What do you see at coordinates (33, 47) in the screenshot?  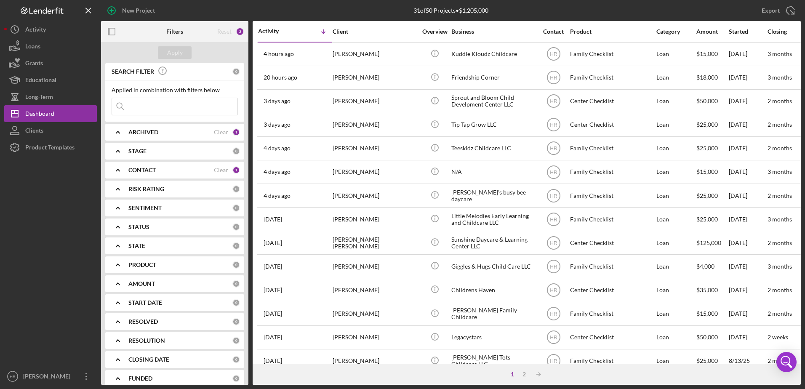 I see `div: Loans` at bounding box center [33, 47].